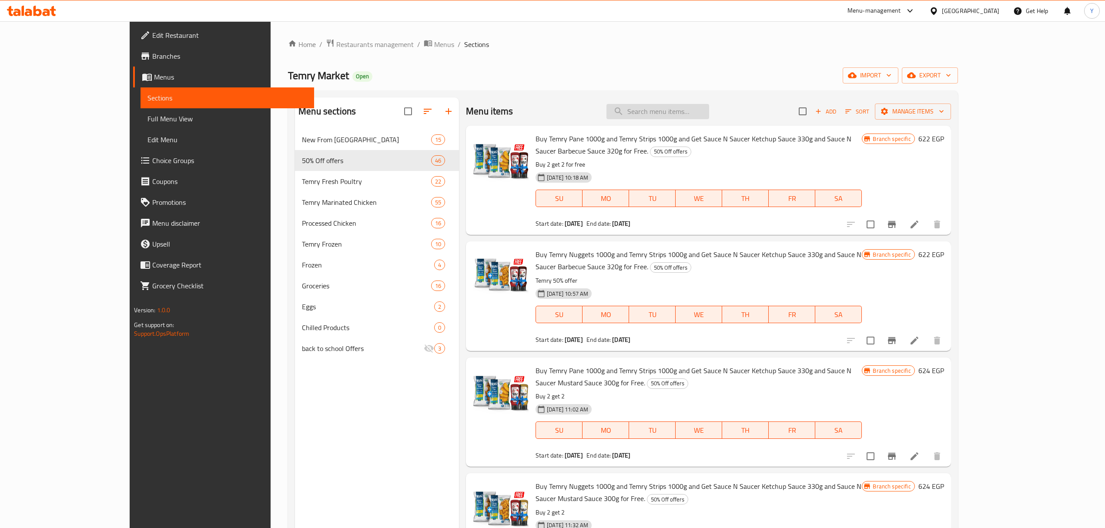 Image resolution: width=1105 pixels, height=528 pixels. Describe the element at coordinates (438, 181) in the screenshot. I see `span: 22` at that location.